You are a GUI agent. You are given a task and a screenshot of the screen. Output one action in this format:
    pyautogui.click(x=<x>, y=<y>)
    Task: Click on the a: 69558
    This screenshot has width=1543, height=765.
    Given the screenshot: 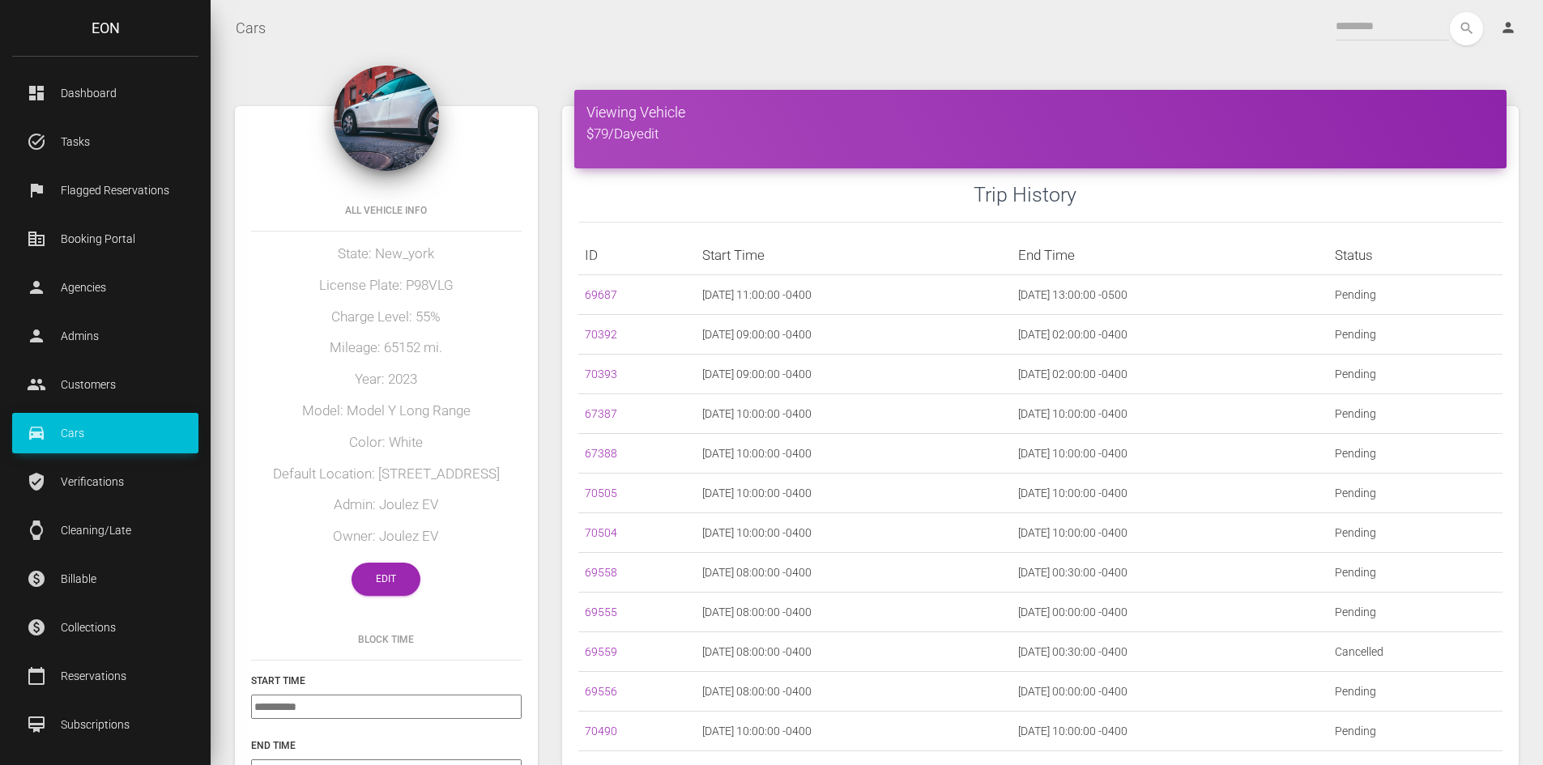 What is the action you would take?
    pyautogui.click(x=601, y=573)
    